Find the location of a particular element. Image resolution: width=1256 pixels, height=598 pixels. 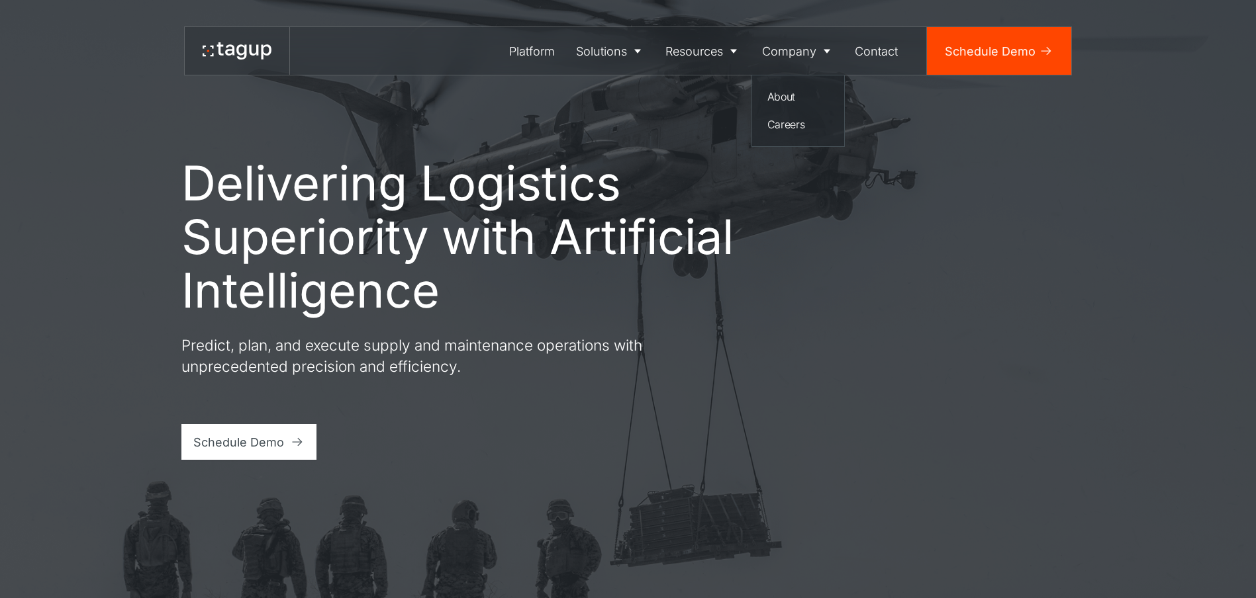

div: About is located at coordinates (798, 97).